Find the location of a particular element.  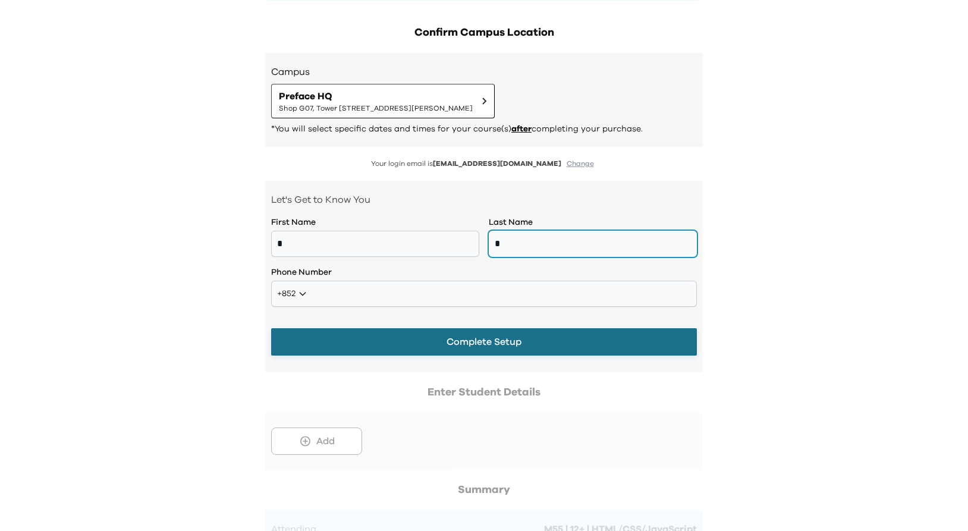

p: Your login email is is located at coordinates (484, 163).